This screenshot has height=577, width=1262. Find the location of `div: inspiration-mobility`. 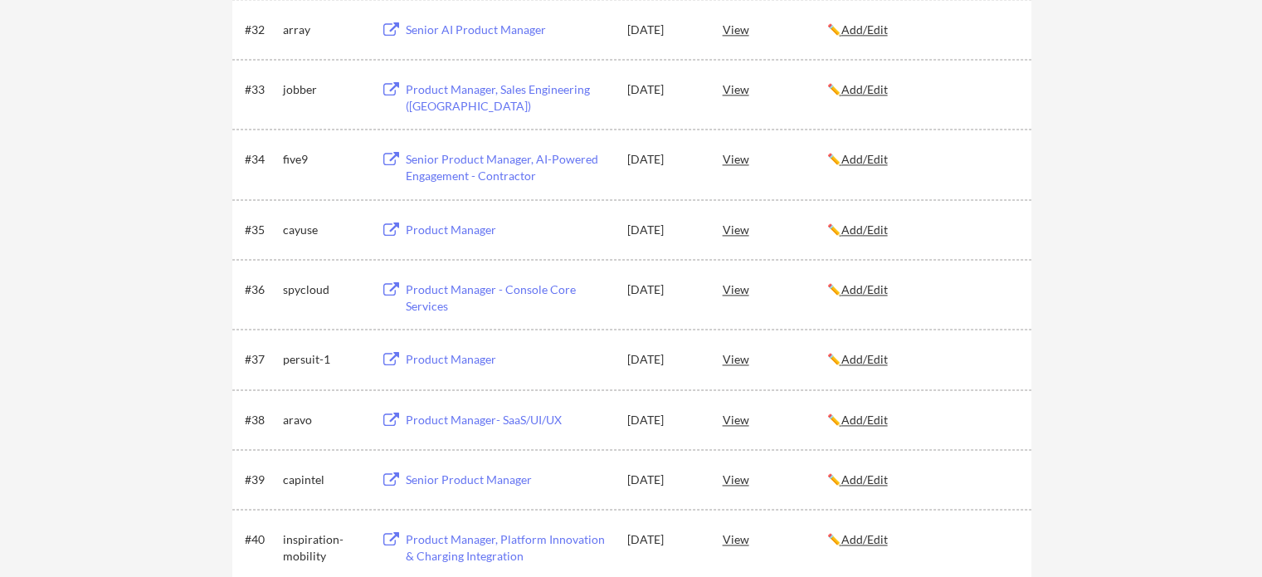

div: inspiration-mobility is located at coordinates (324, 547).